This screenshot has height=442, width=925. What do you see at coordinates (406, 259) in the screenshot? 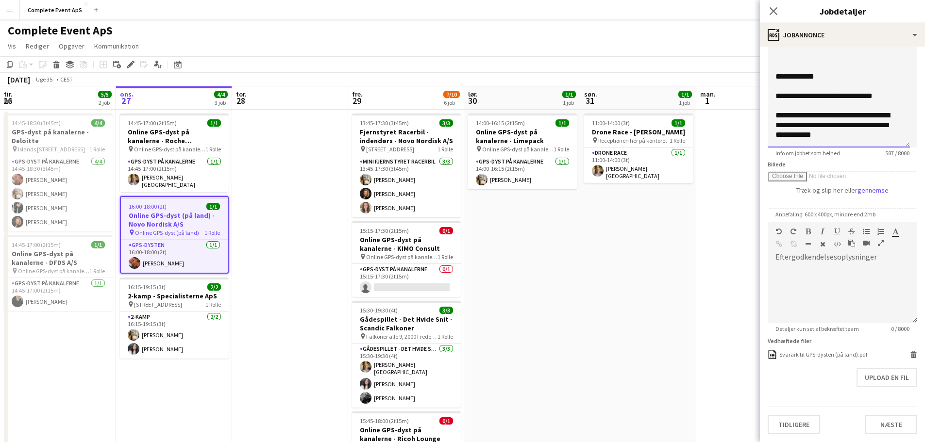
I see `div: 15:15-17:30 (2t15m)0/1Online GPS-dyst på kanalerne - KIMO Consult Online GPS-dyst på kanalerne1 R...` at bounding box center [406, 259].